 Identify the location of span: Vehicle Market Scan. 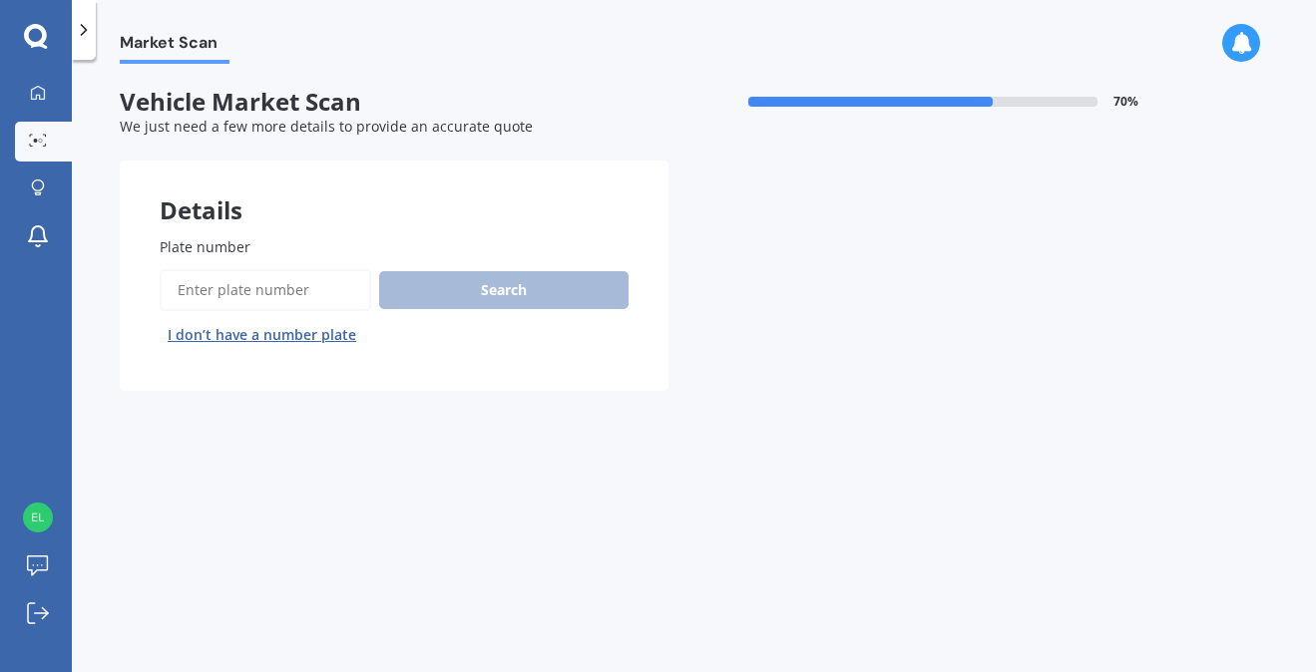
(394, 102).